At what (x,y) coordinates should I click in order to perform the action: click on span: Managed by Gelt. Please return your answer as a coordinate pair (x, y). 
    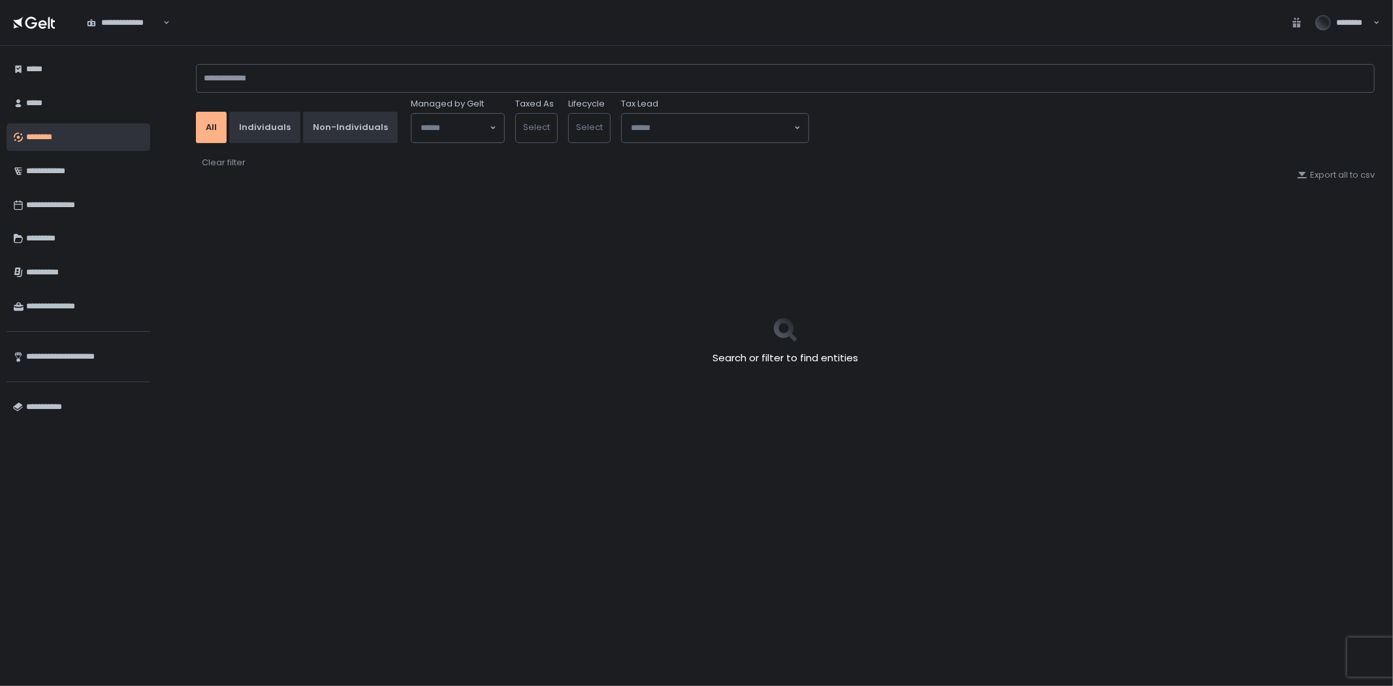
    Looking at the image, I should click on (448, 104).